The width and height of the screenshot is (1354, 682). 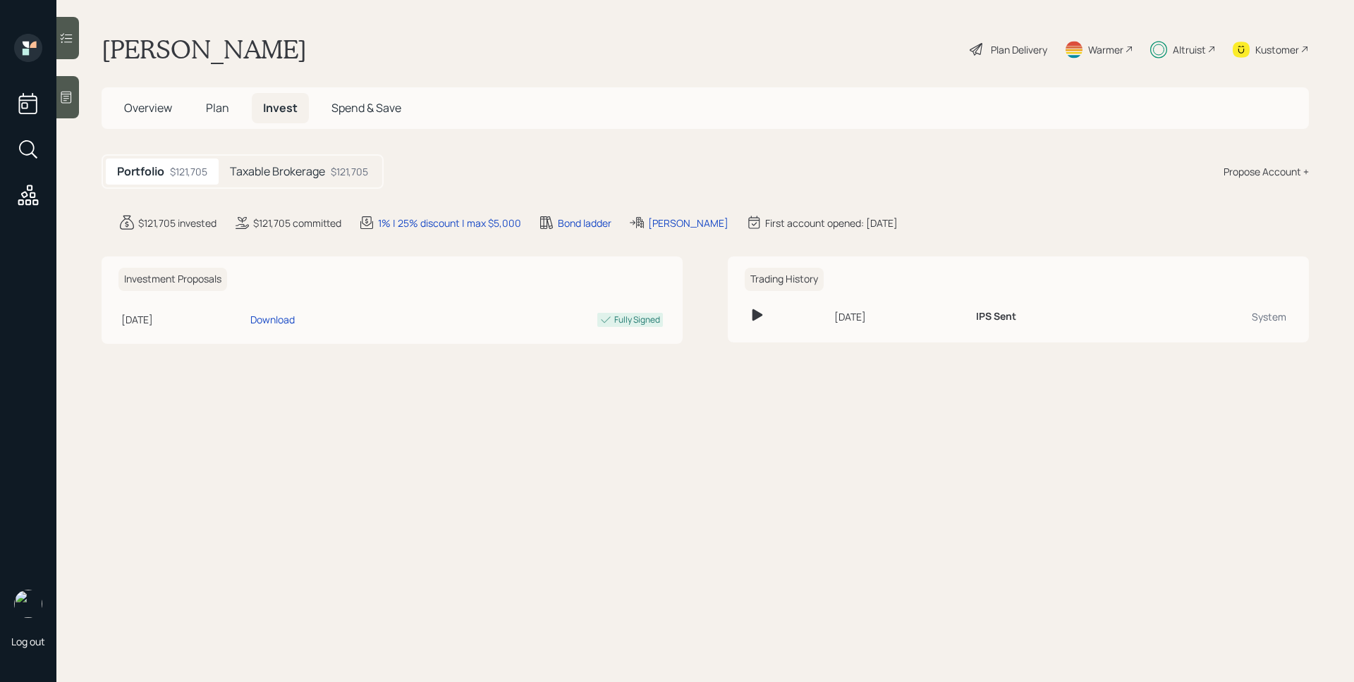 What do you see at coordinates (277, 171) in the screenshot?
I see `h5: Taxable Brokerage` at bounding box center [277, 171].